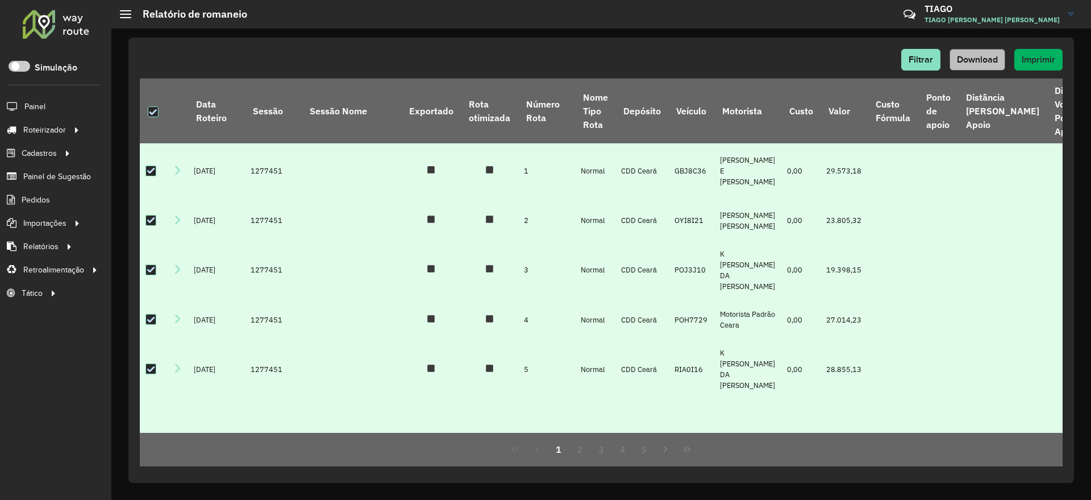  What do you see at coordinates (748, 319) in the screenshot?
I see `td: Motorista Padrão Ceara` at bounding box center [748, 319].